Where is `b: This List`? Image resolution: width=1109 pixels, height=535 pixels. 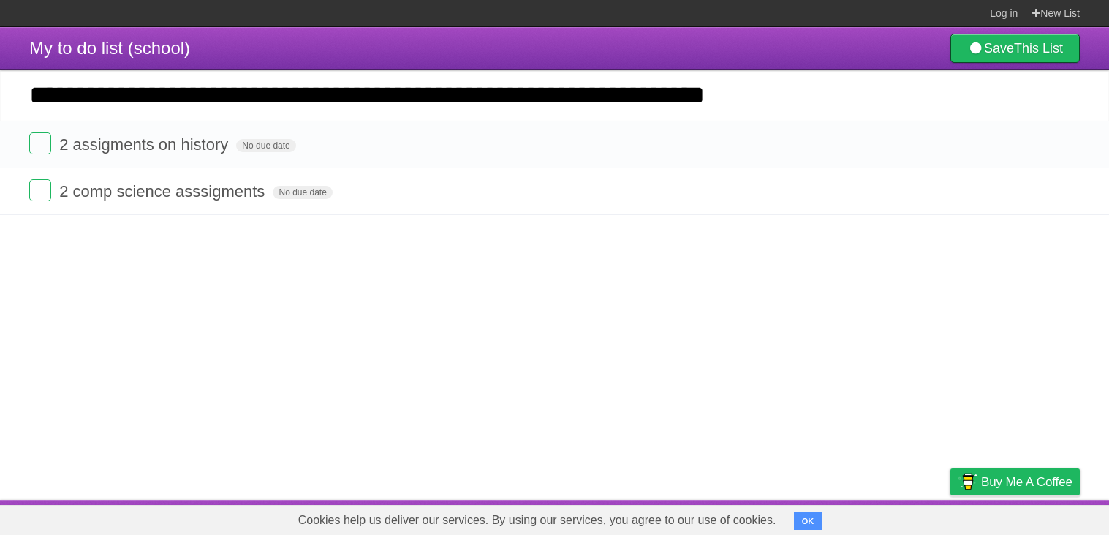 b: This List is located at coordinates (1038, 48).